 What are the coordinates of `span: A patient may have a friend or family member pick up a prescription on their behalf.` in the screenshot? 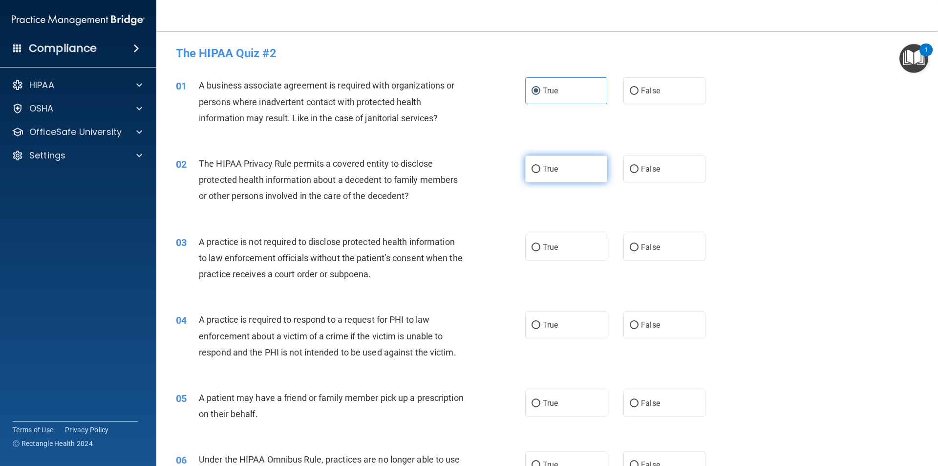 It's located at (331, 406).